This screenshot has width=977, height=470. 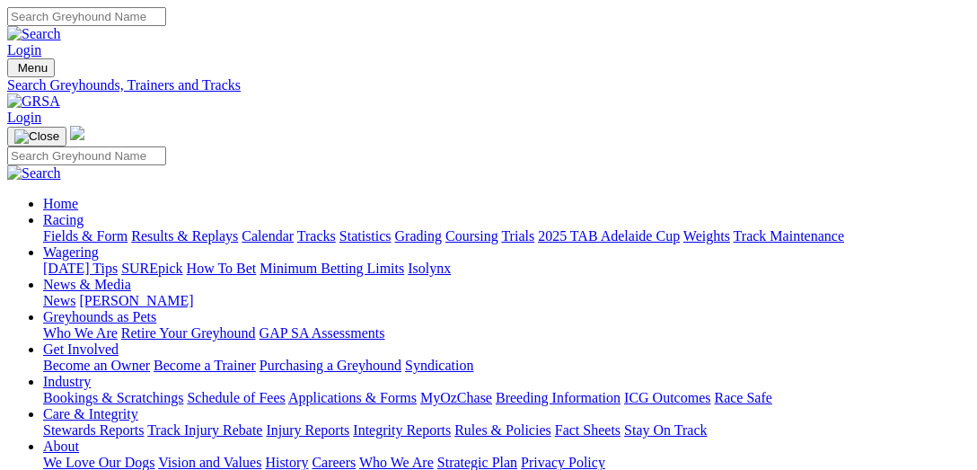 I want to click on a: Home, so click(x=60, y=203).